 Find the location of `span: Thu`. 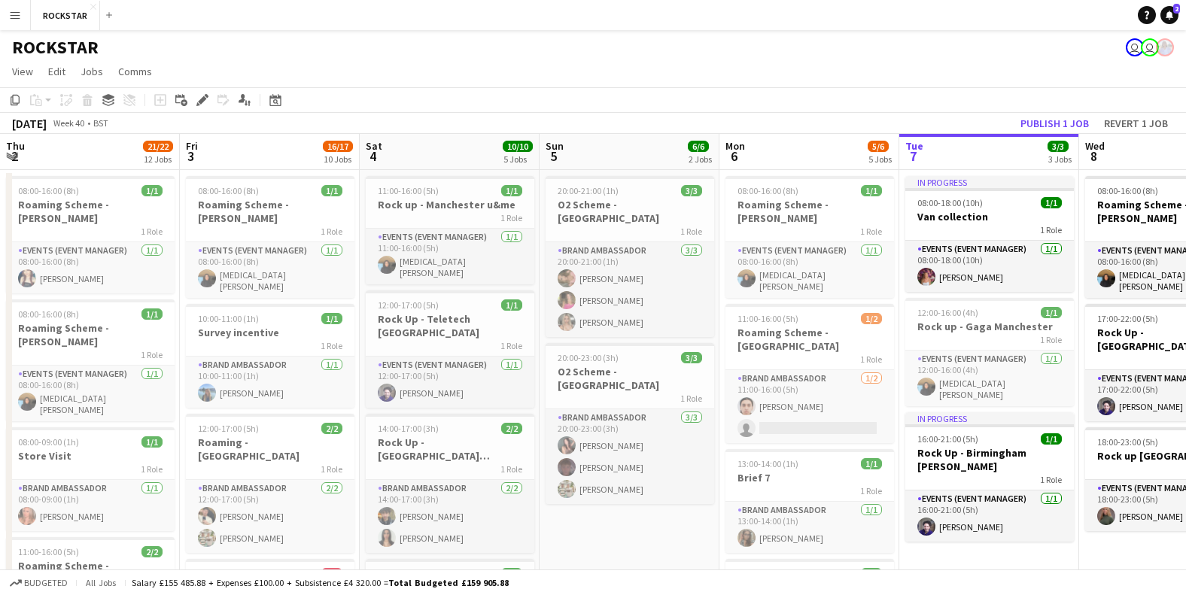

span: Thu is located at coordinates (15, 146).